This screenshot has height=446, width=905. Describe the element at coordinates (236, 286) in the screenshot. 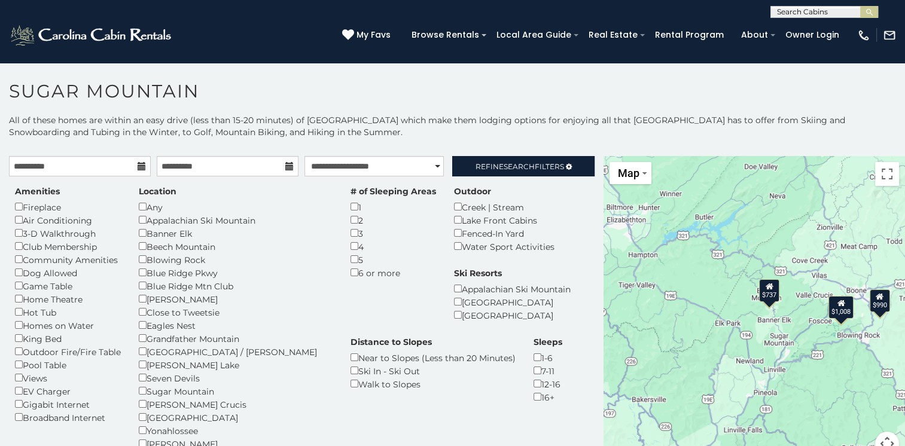

I see `div: Blue Ridge Mtn Club` at that location.